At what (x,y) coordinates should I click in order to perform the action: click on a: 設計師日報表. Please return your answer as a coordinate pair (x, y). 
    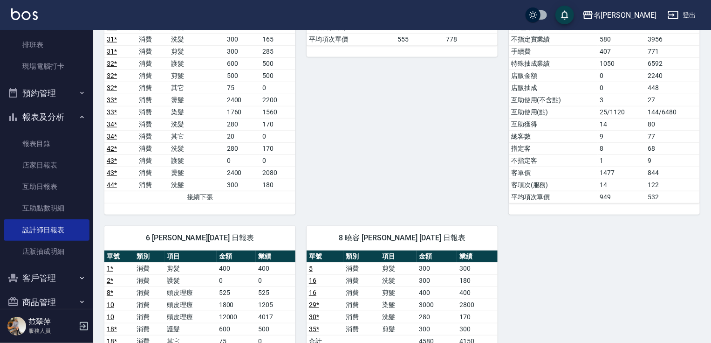
    Looking at the image, I should click on (47, 230).